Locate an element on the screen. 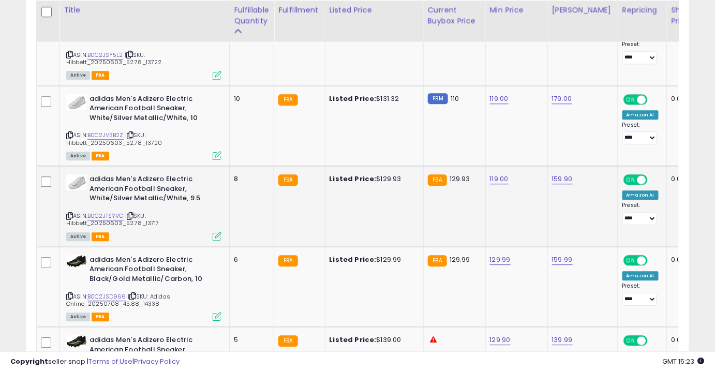 The height and width of the screenshot is (372, 715). span: 2025-08-17 15:23 GMT is located at coordinates (683, 361).